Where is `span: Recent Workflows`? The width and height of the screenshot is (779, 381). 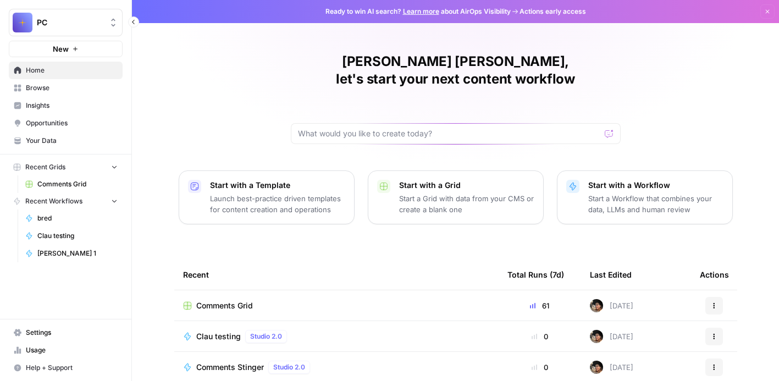 span: Recent Workflows is located at coordinates (54, 201).